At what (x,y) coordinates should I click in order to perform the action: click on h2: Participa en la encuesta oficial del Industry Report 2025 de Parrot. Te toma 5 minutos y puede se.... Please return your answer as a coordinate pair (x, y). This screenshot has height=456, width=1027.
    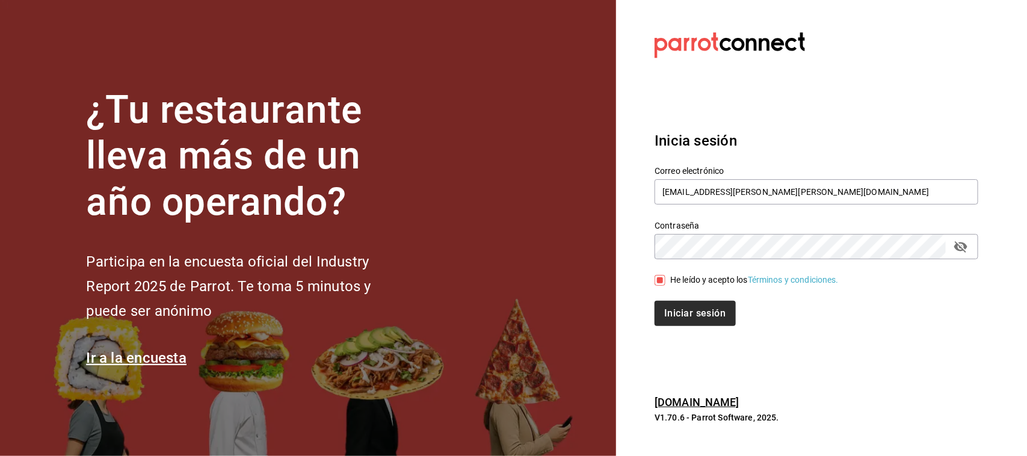
    Looking at the image, I should click on (248, 286).